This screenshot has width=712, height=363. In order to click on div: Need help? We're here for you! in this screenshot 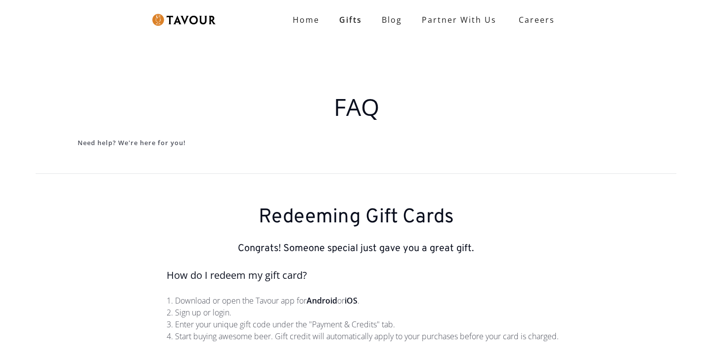, I will do `click(357, 143)`.